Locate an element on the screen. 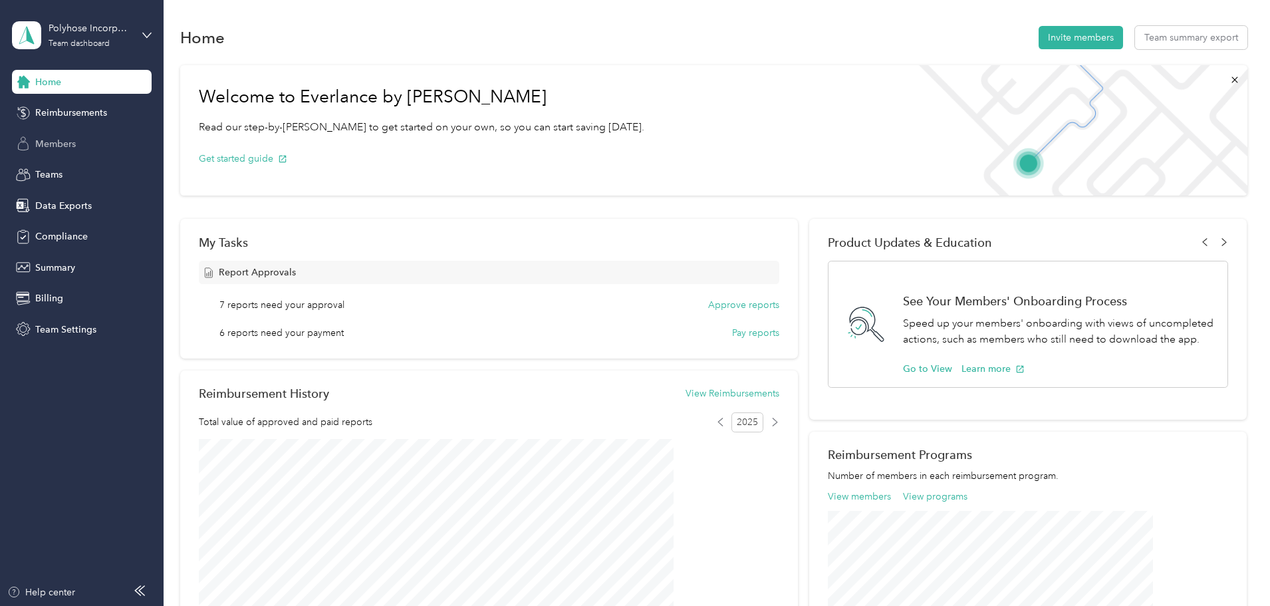  span: Billing is located at coordinates (49, 298).